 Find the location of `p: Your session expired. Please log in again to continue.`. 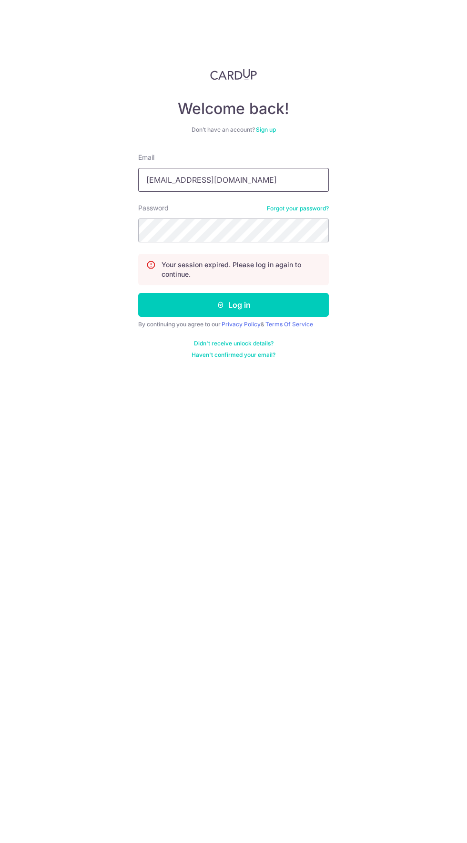

p: Your session expired. Please log in again to continue. is located at coordinates (241, 269).